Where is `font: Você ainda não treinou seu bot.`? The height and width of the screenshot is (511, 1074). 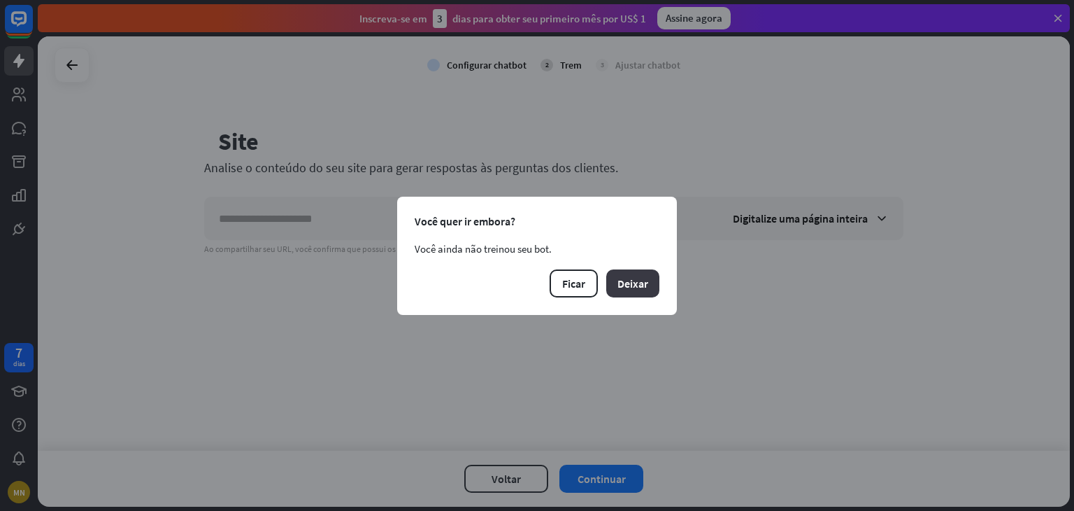
font: Você ainda não treinou seu bot. is located at coordinates (483, 248).